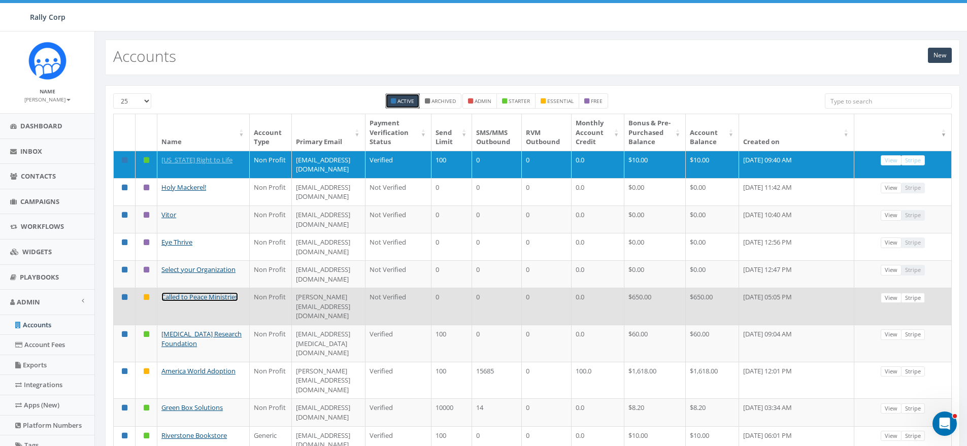 Image resolution: width=967 pixels, height=446 pixels. What do you see at coordinates (42, 226) in the screenshot?
I see `span: Workflows` at bounding box center [42, 226].